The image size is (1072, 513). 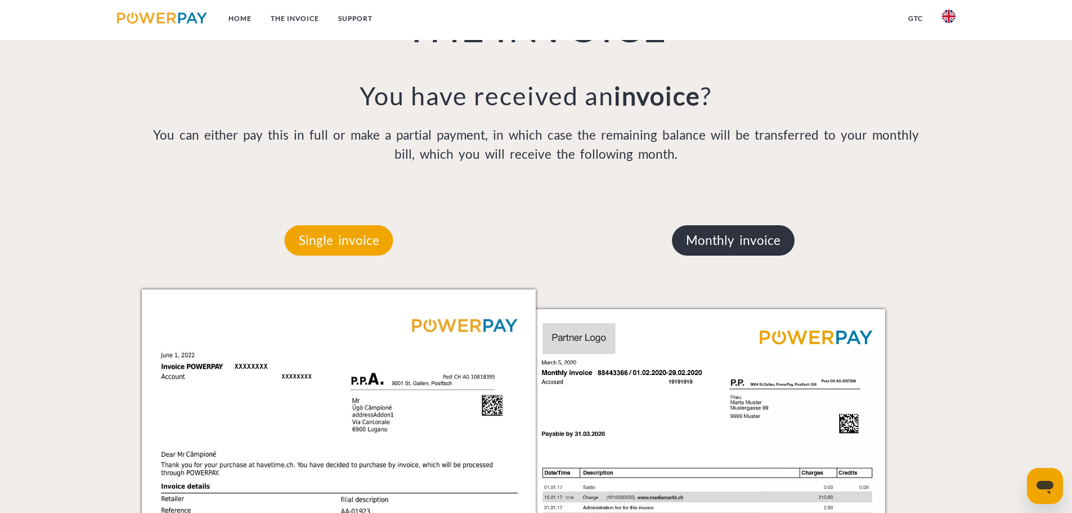 I want to click on p: Monthly invoice, so click(x=733, y=240).